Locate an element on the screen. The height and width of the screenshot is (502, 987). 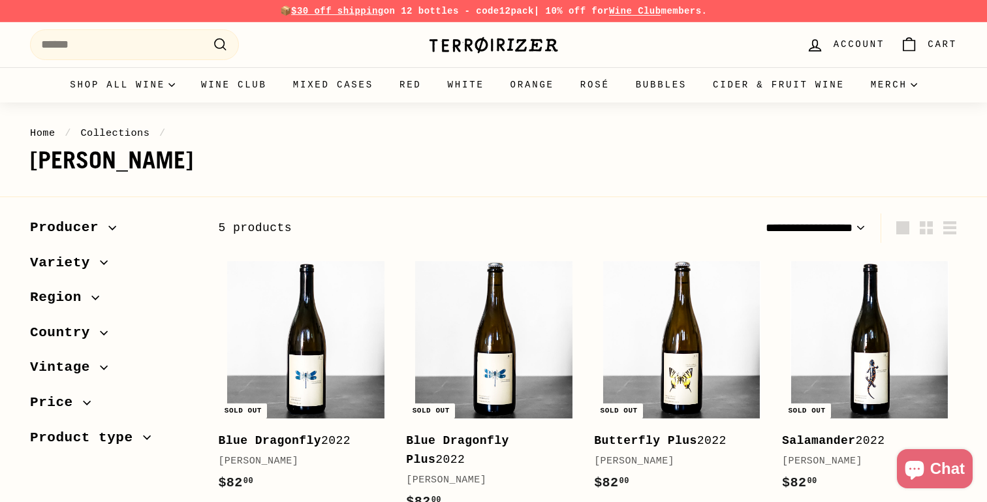
button: Variety is located at coordinates (114, 266).